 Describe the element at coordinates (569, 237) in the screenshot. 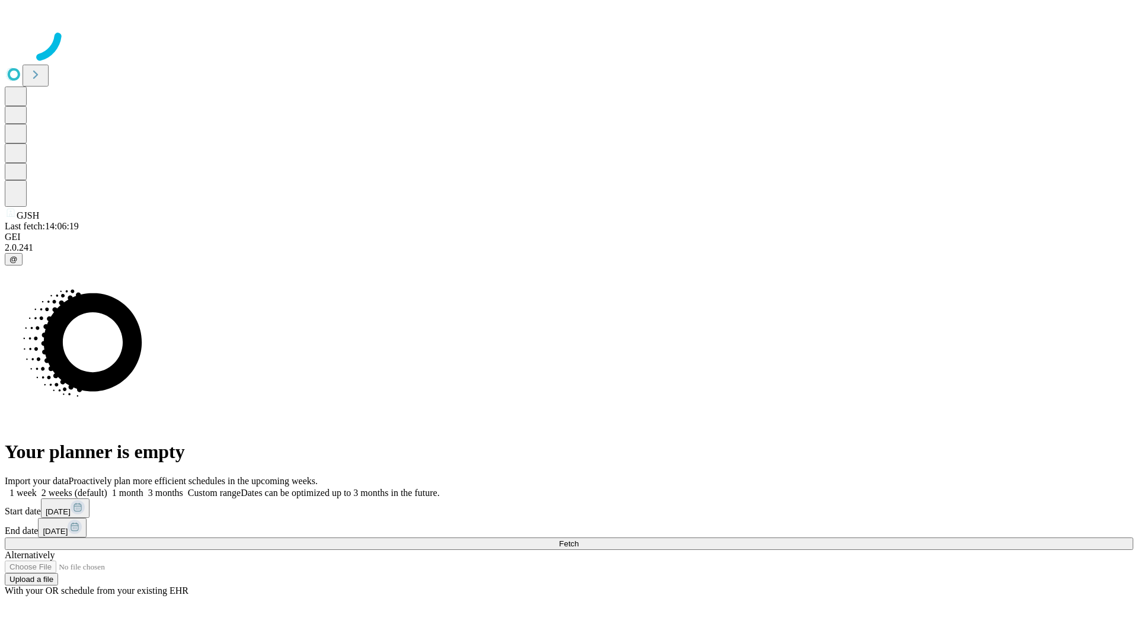

I see `div: GEI` at that location.